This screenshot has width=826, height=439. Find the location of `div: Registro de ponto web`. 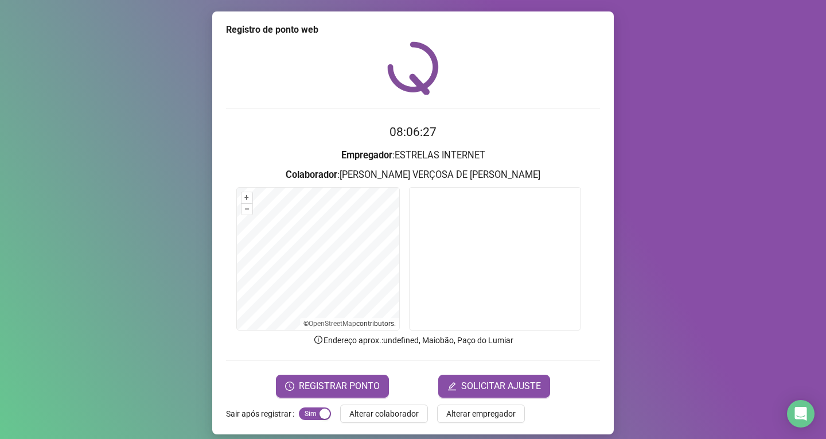

div: Registro de ponto web is located at coordinates (413, 30).